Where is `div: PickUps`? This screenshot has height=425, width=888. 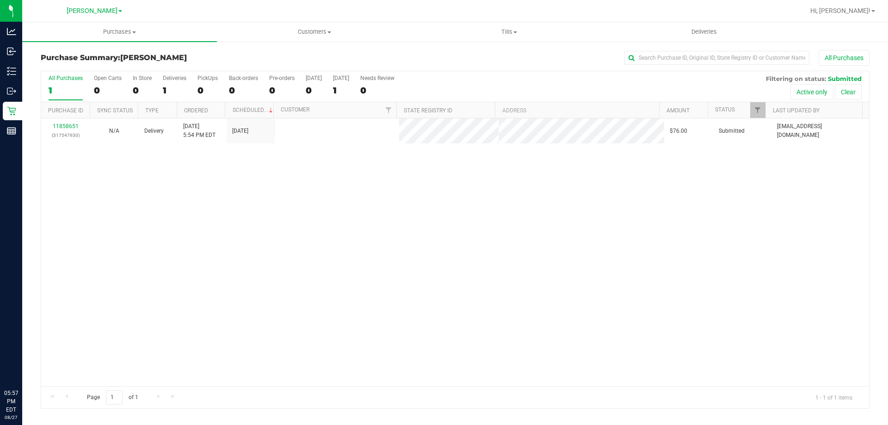 div: PickUps is located at coordinates (208, 78).